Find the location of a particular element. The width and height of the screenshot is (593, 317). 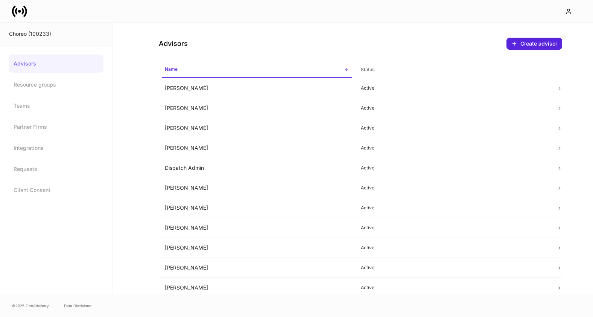

div: Choreo (100233) is located at coordinates (56, 34).